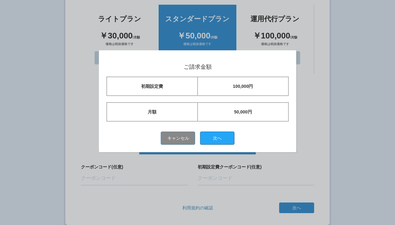  I want to click on button: キャンセル, so click(178, 138).